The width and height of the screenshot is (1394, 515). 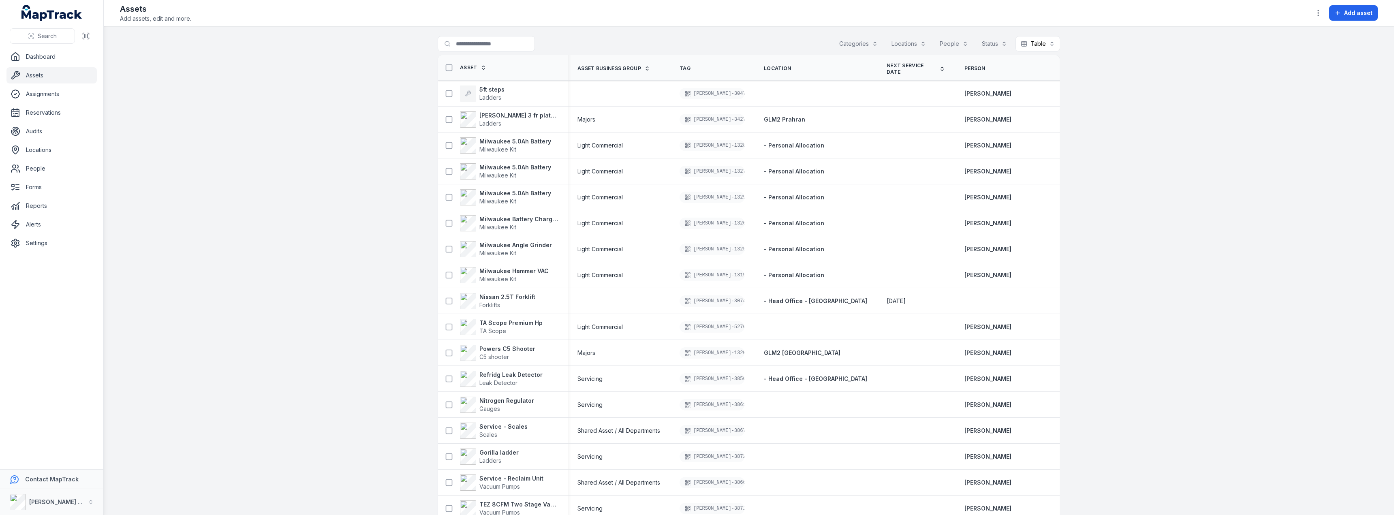 I want to click on span: Tag, so click(x=685, y=68).